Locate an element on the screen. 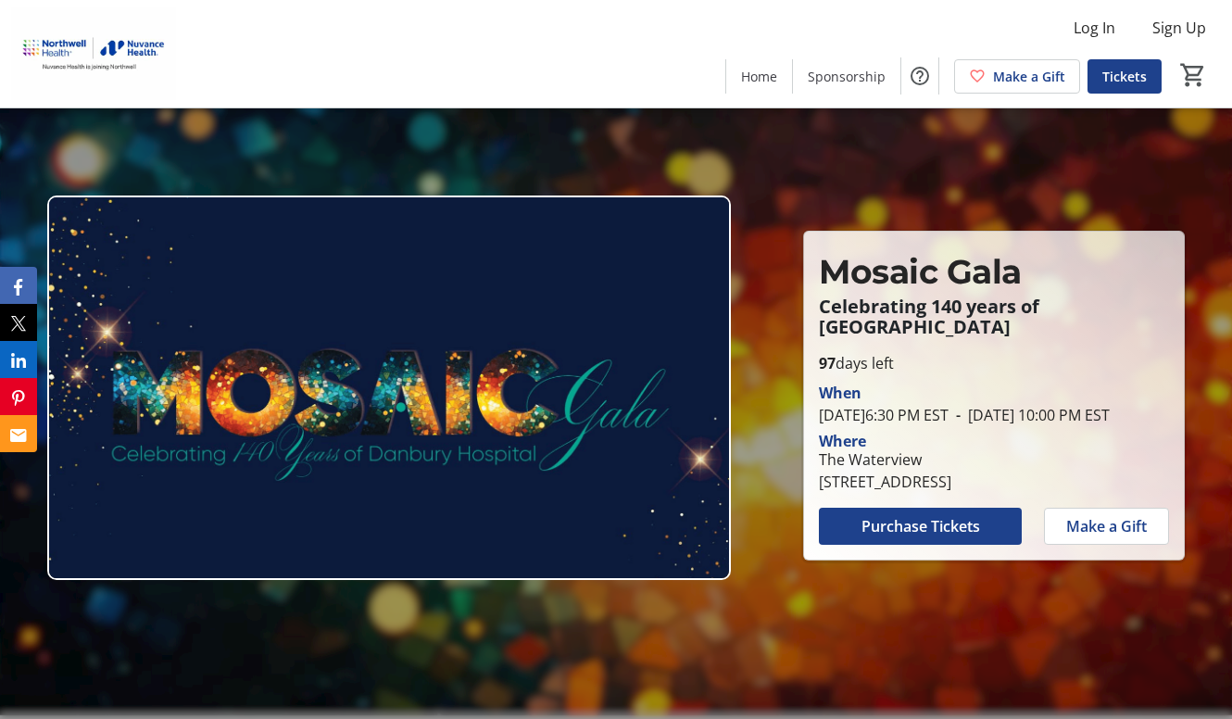 This screenshot has height=719, width=1232. a: Make a Gift is located at coordinates (1017, 76).